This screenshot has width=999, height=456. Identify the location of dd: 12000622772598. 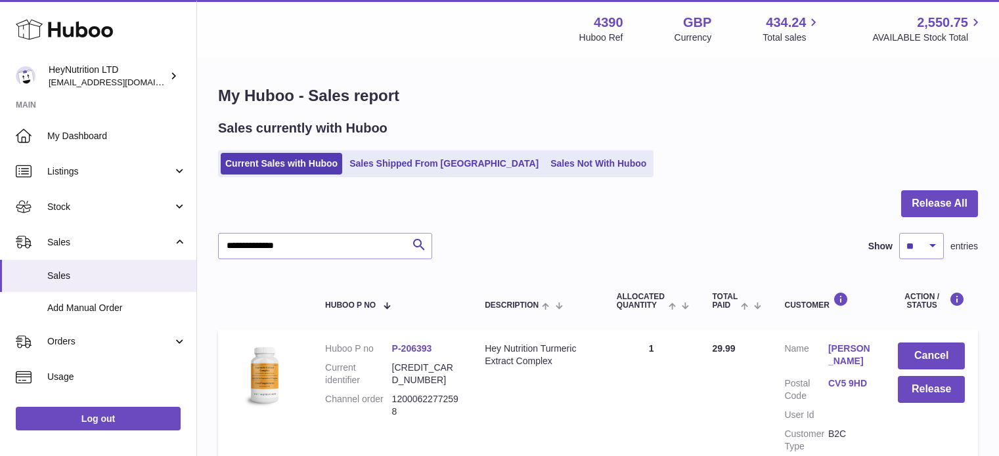
(426, 406).